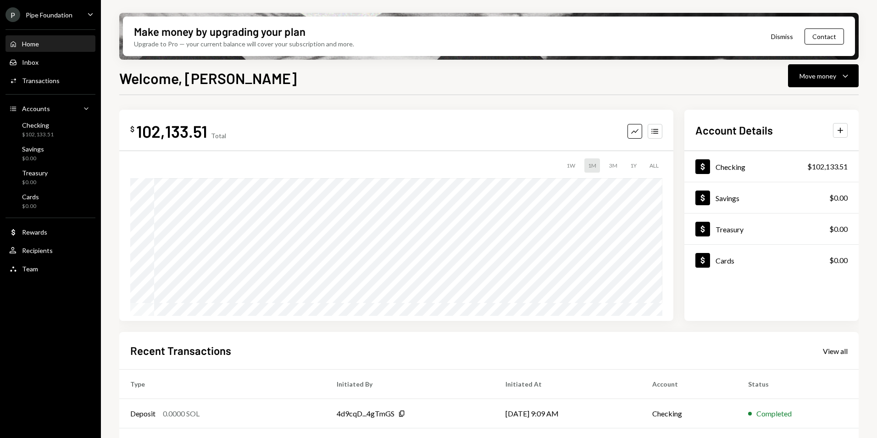  What do you see at coordinates (774, 413) in the screenshot?
I see `div: Completed` at bounding box center [774, 413].